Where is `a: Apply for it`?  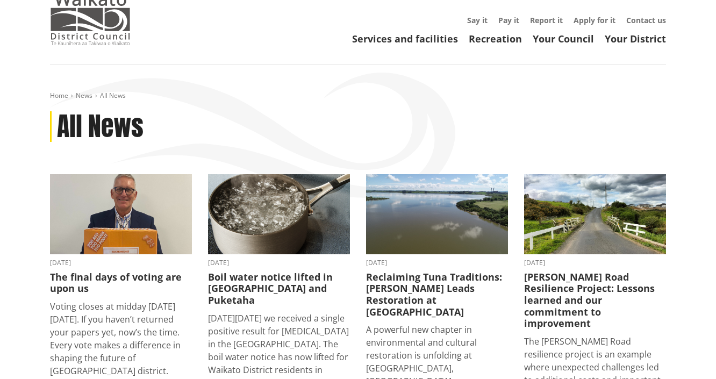
a: Apply for it is located at coordinates (595, 20).